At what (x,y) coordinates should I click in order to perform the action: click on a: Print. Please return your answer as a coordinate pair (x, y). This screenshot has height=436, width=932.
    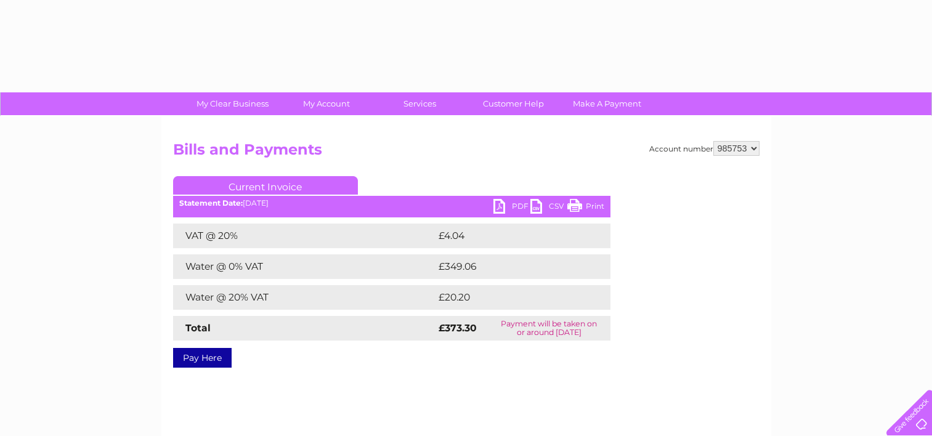
    Looking at the image, I should click on (586, 208).